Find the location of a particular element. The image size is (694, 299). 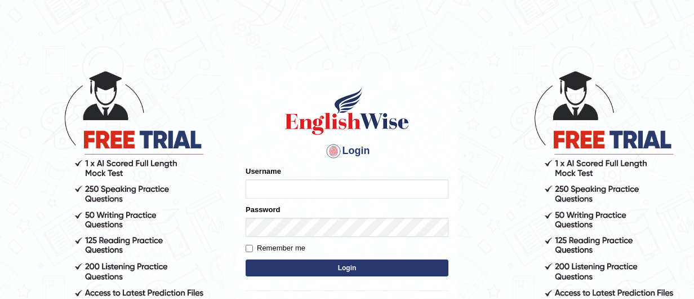

h4: Login is located at coordinates (347, 151).